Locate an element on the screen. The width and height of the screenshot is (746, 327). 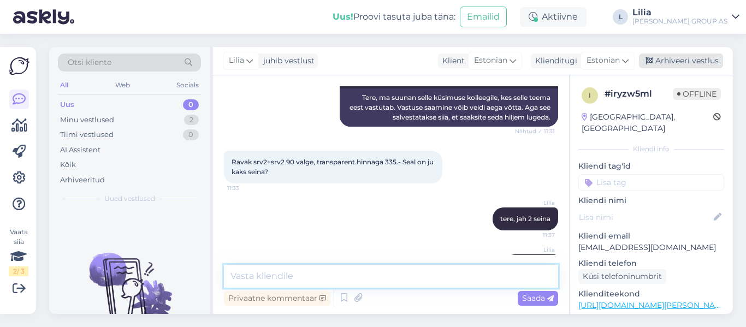
span: Nähtud ✓ 11:31 is located at coordinates (534, 131).